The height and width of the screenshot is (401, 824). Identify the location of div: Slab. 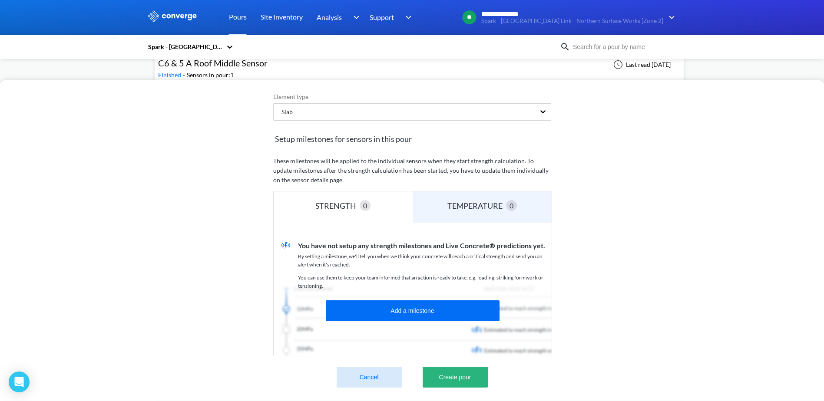
(284, 112).